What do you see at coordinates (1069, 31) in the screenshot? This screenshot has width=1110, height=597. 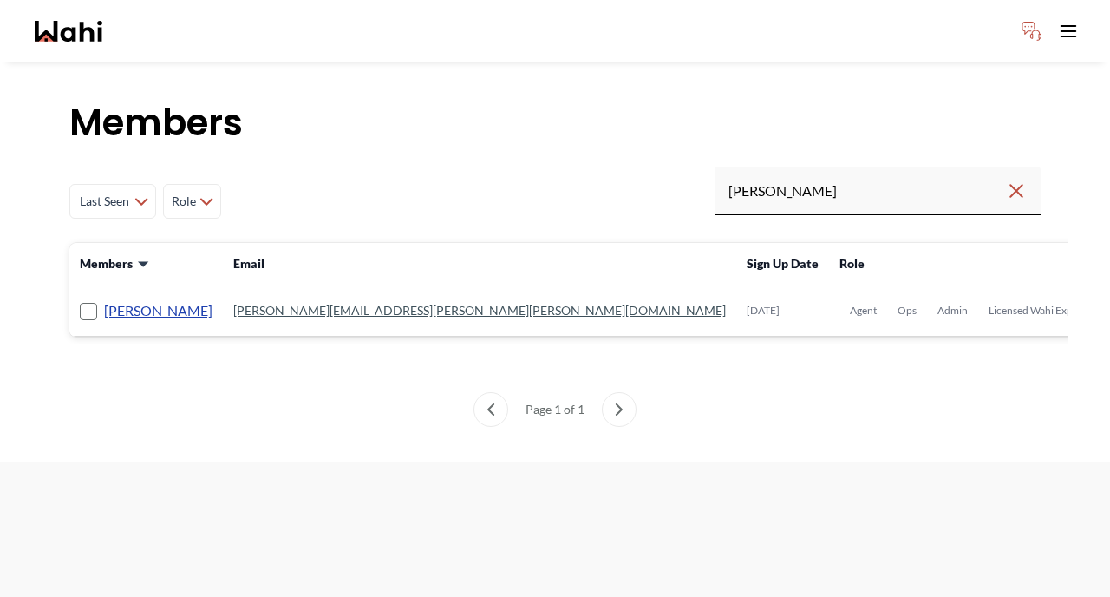 I see `button: Toggle open navigation menu` at bounding box center [1069, 31].